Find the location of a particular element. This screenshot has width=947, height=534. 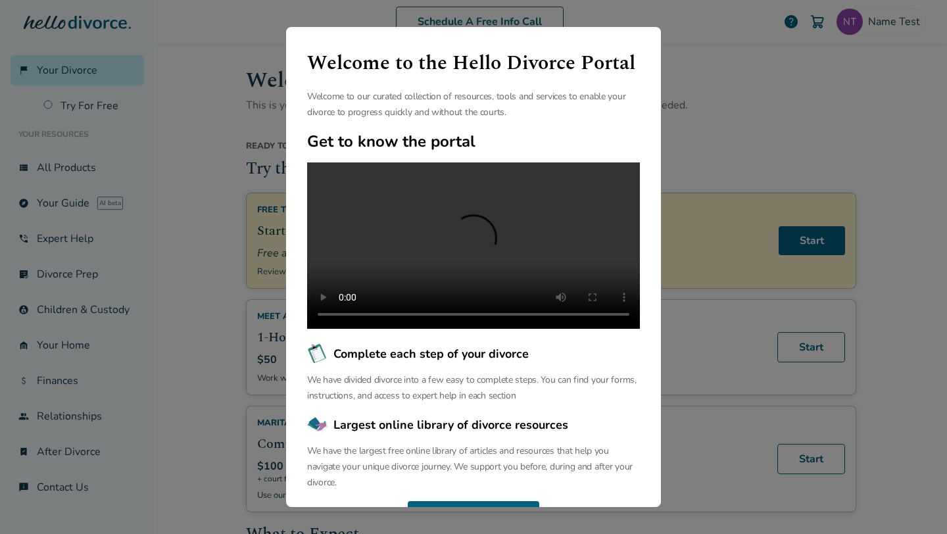

img: Largest online library of divorce resources is located at coordinates (318, 425).